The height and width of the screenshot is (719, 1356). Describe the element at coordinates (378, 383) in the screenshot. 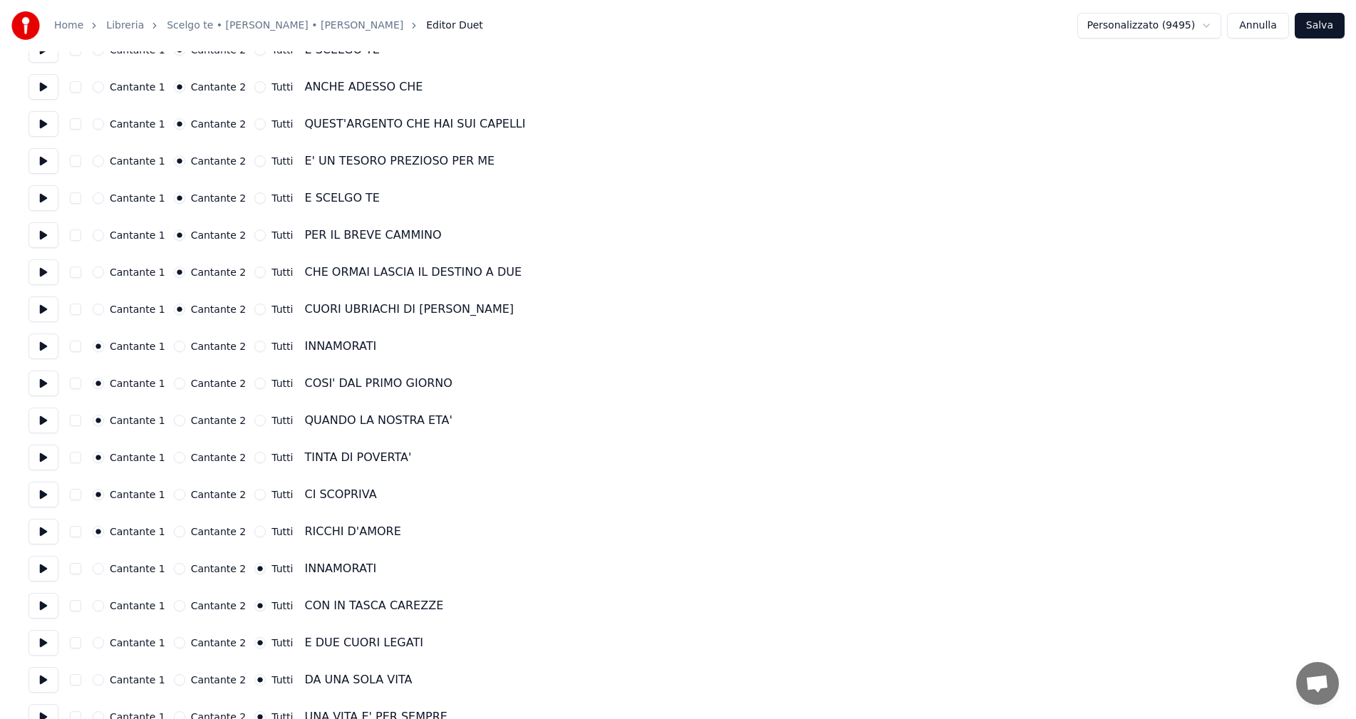

I see `div: COSI' DAL PRIMO GIORNO` at that location.